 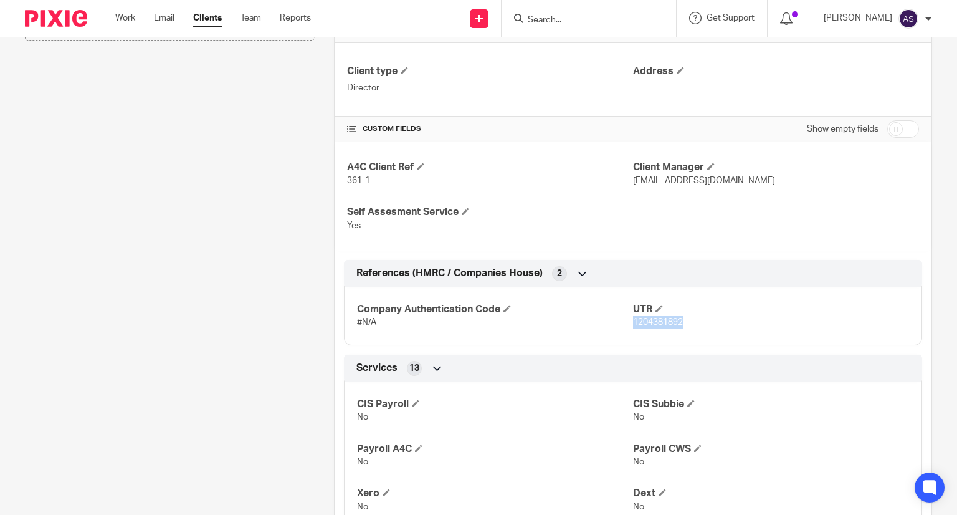 I want to click on a: Clients, so click(x=208, y=18).